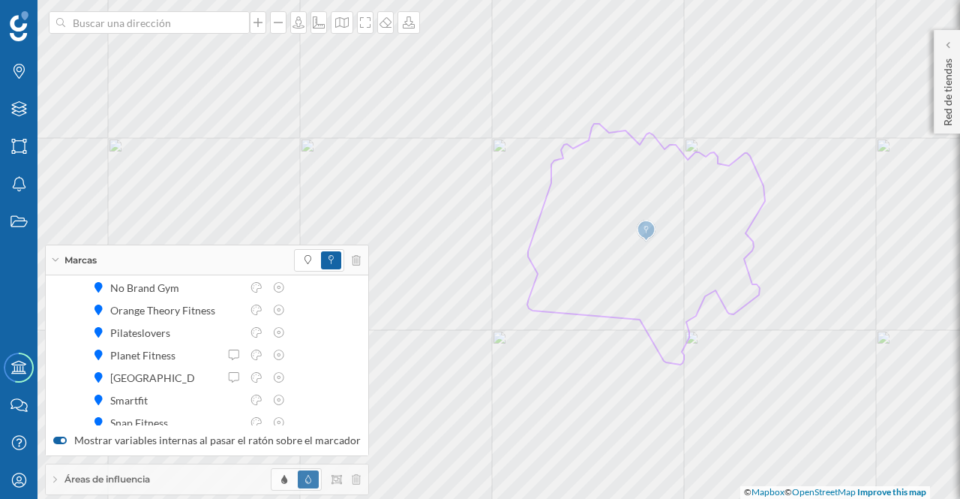 The height and width of the screenshot is (499, 960). What do you see at coordinates (207, 440) in the screenshot?
I see `label: Mostrar variables internas al pasar el ratón sobre el marcador` at bounding box center [207, 440].